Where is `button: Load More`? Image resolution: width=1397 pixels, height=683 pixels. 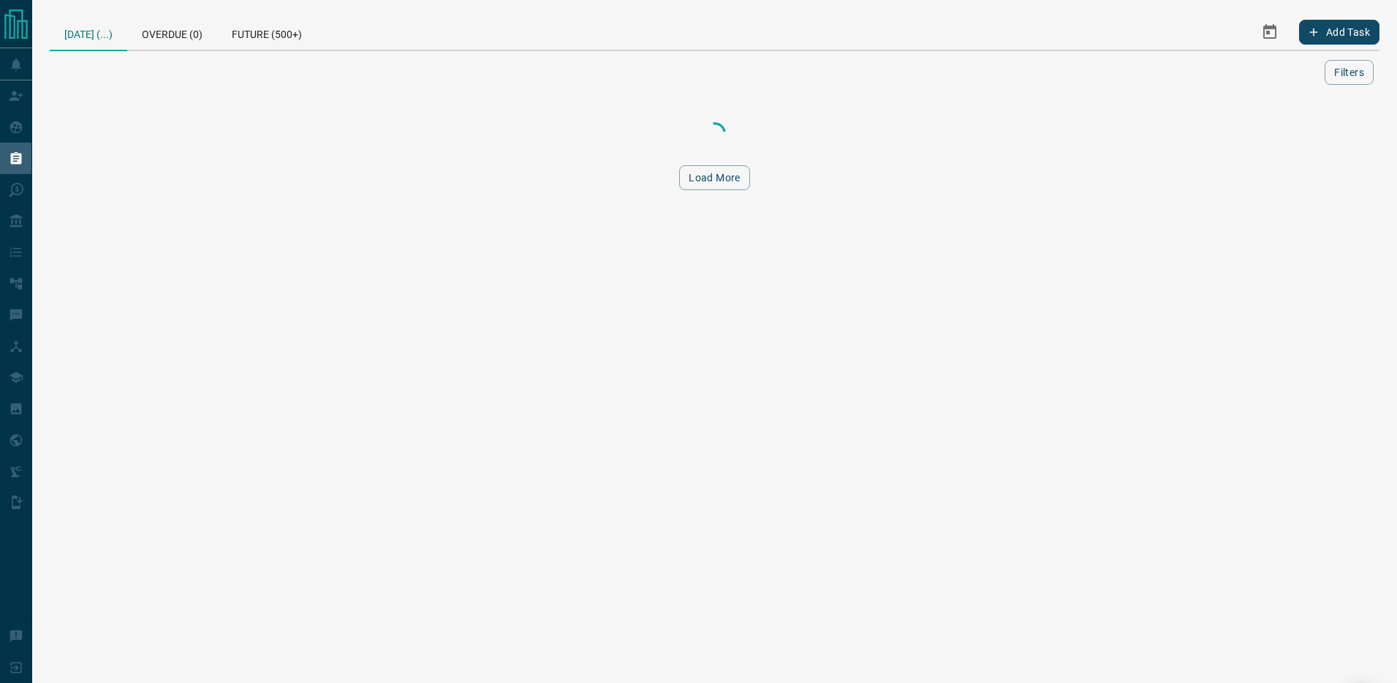 button: Load More is located at coordinates (714, 178).